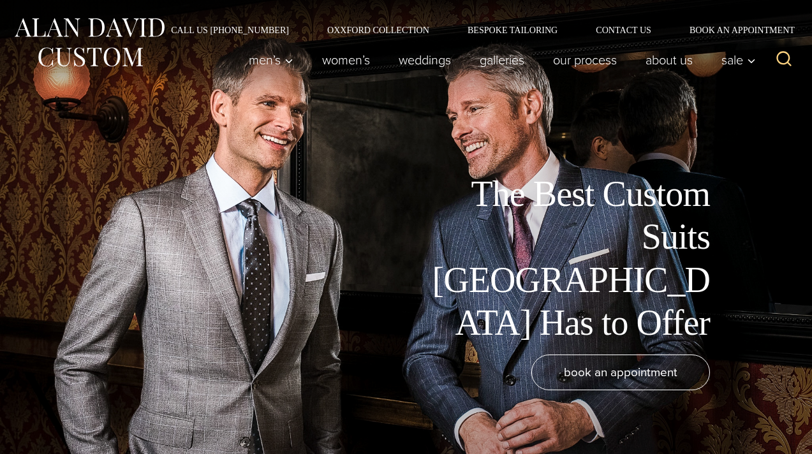 This screenshot has height=454, width=812. Describe the element at coordinates (378, 30) in the screenshot. I see `a: Oxxford Collection` at that location.